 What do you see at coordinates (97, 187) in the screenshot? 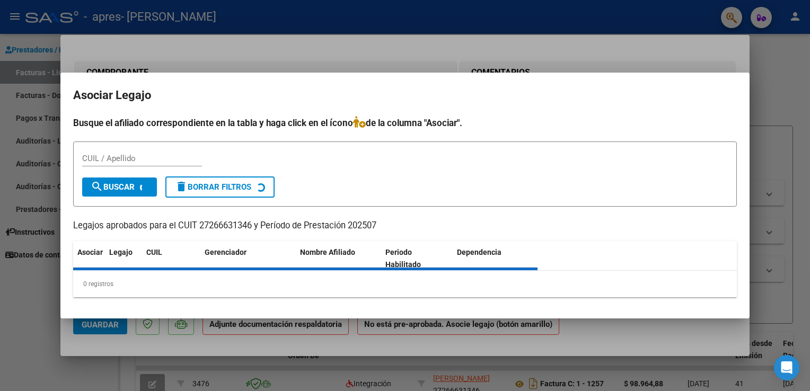
I see `mat-icon: search` at bounding box center [97, 187].